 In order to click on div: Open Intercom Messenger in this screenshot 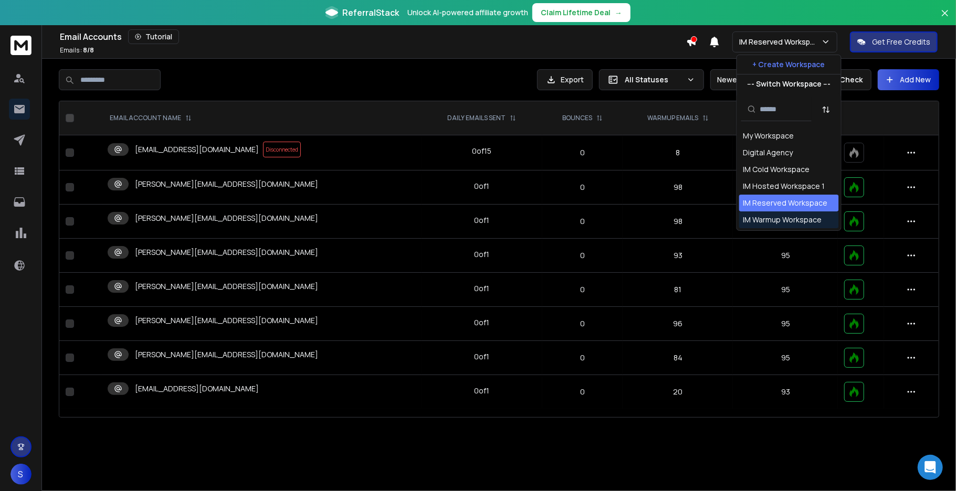, I will do `click(930, 468)`.